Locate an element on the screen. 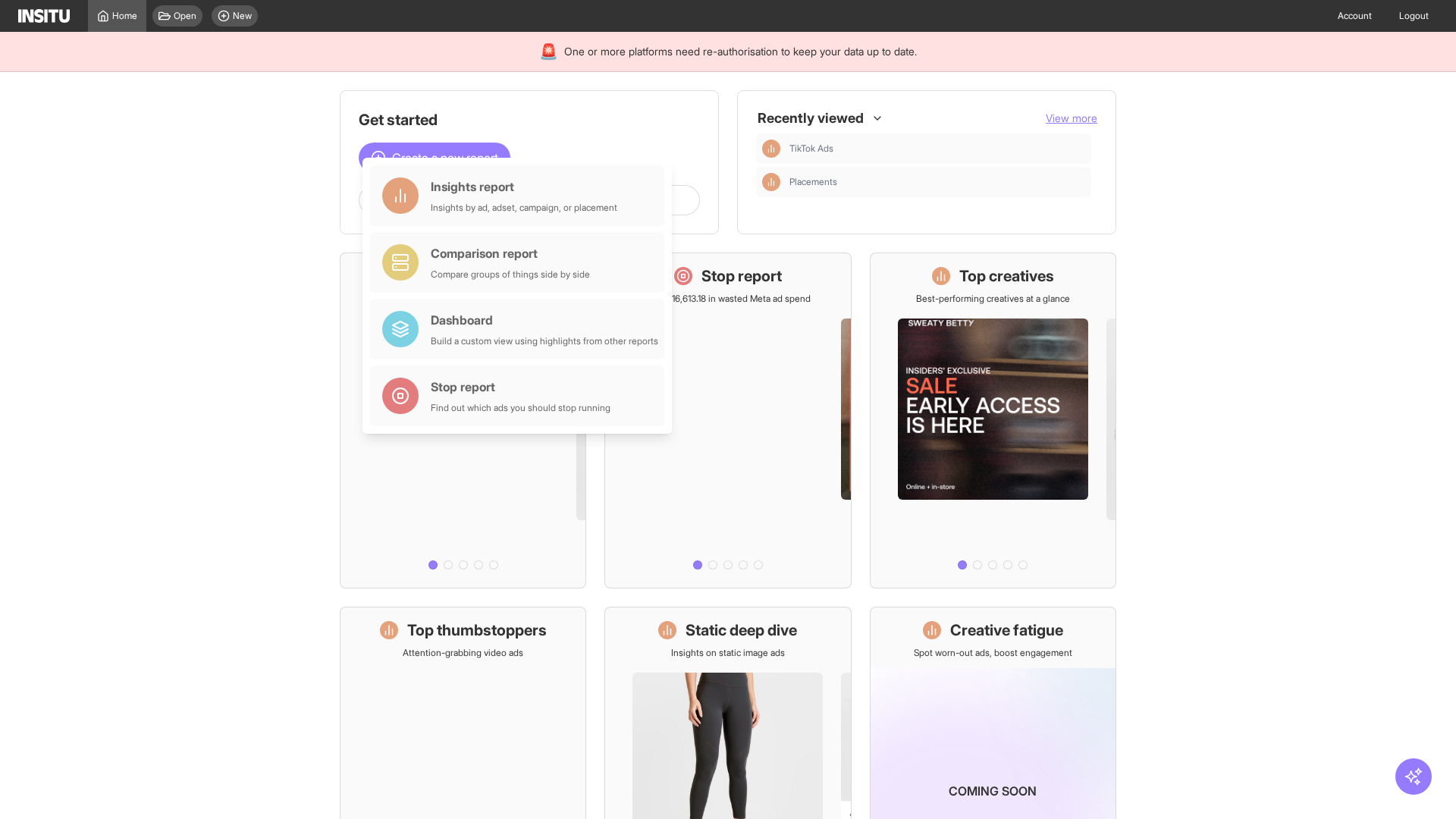  span: Open is located at coordinates (185, 16).